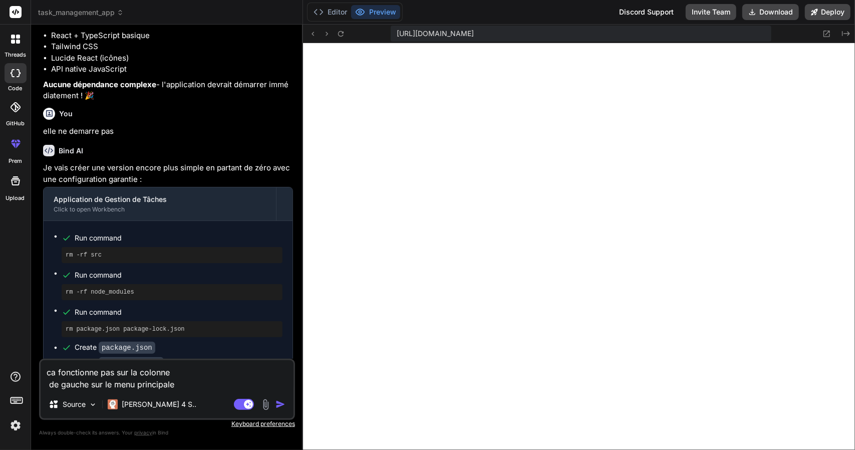  What do you see at coordinates (827, 12) in the screenshot?
I see `button: Deploy` at bounding box center [827, 12].